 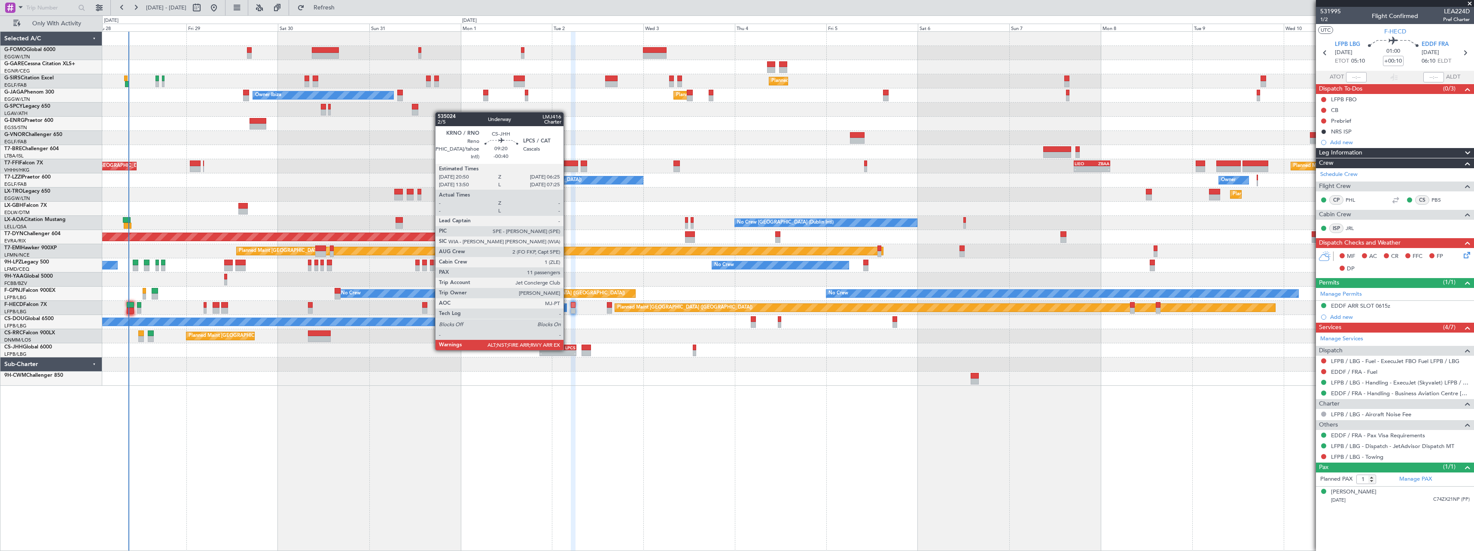 I want to click on div: Sat 6, so click(x=963, y=27).